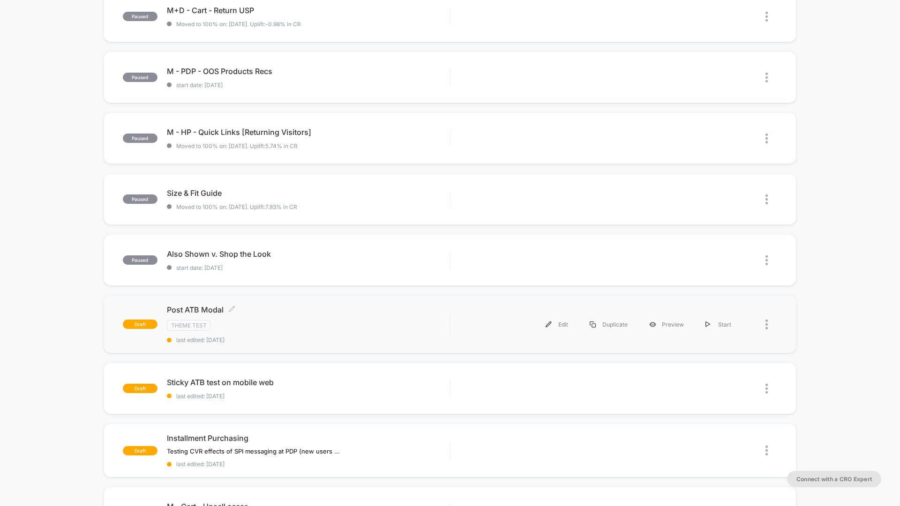 Image resolution: width=900 pixels, height=506 pixels. I want to click on span: Testing CVR effects of SPI messaging at PDP (new users only), so click(254, 452).